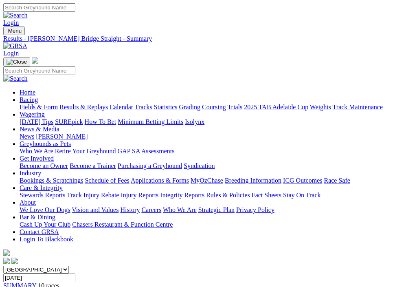 This screenshot has height=287, width=417. What do you see at coordinates (30, 173) in the screenshot?
I see `a: Industry` at bounding box center [30, 173].